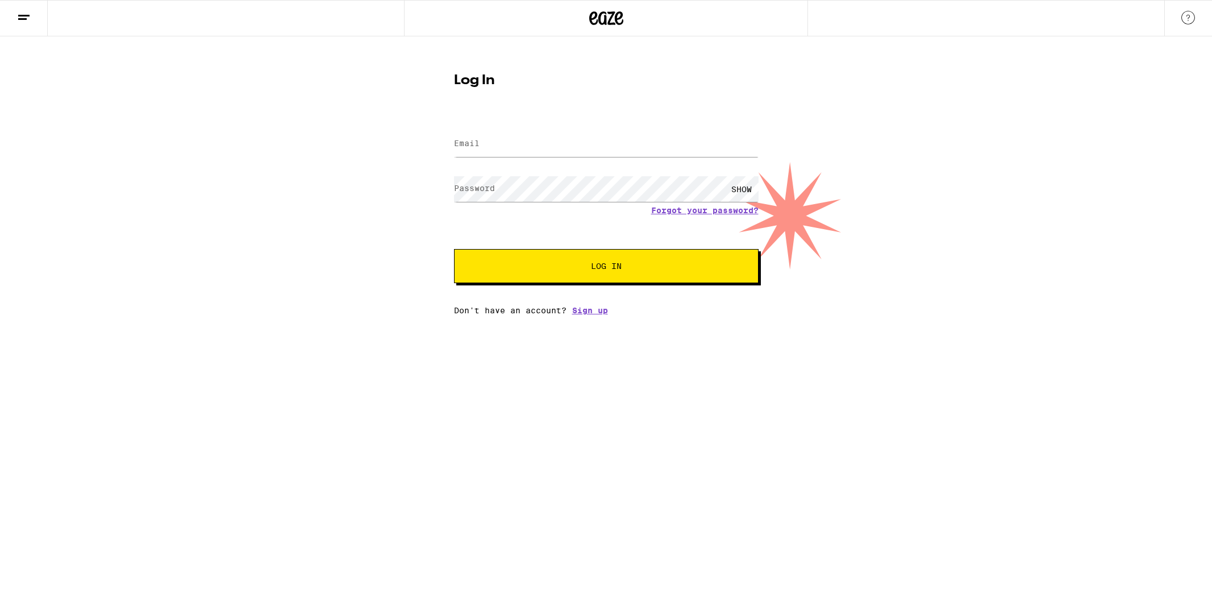 This screenshot has height=597, width=1212. I want to click on div: Don't have an account?, so click(606, 310).